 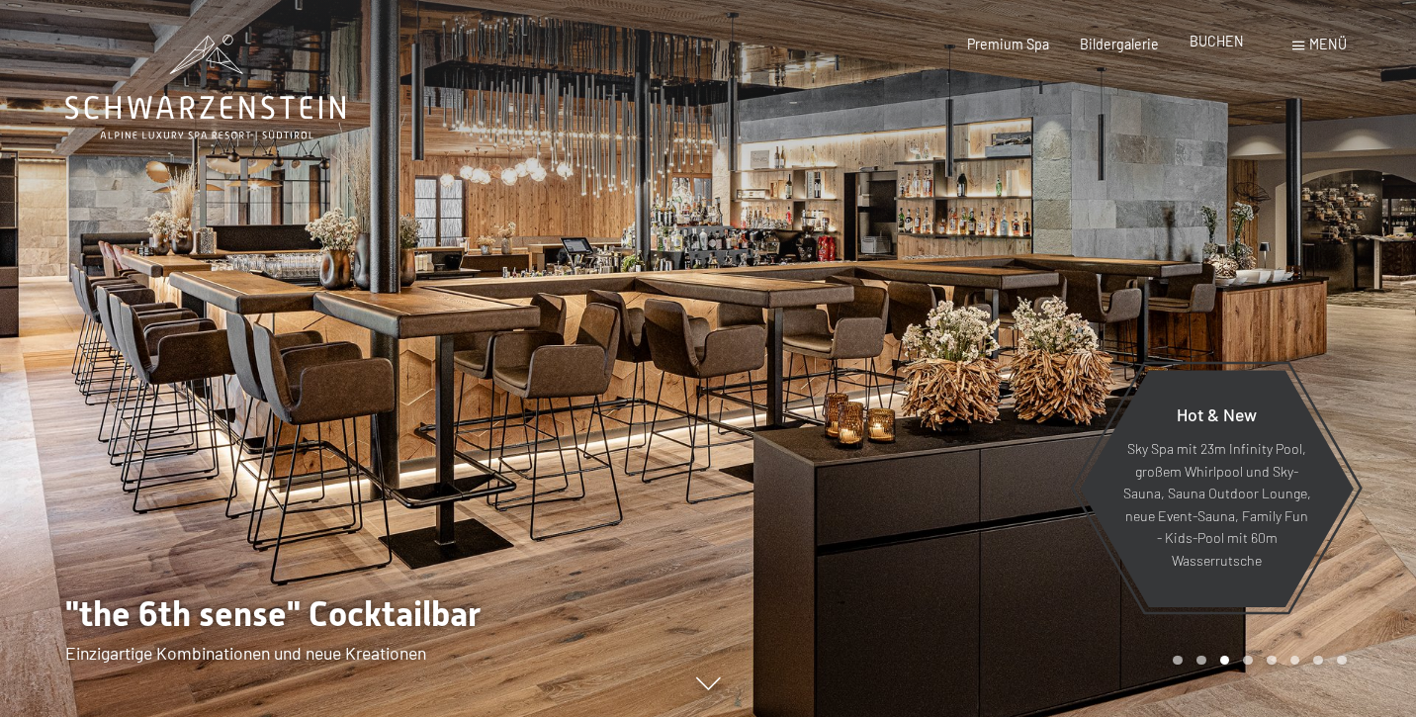 I want to click on div: Carousel Page 6, so click(x=1296, y=661).